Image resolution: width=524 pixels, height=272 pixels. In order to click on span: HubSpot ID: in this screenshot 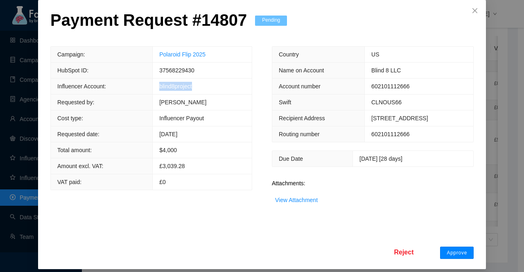, I will do `click(73, 70)`.